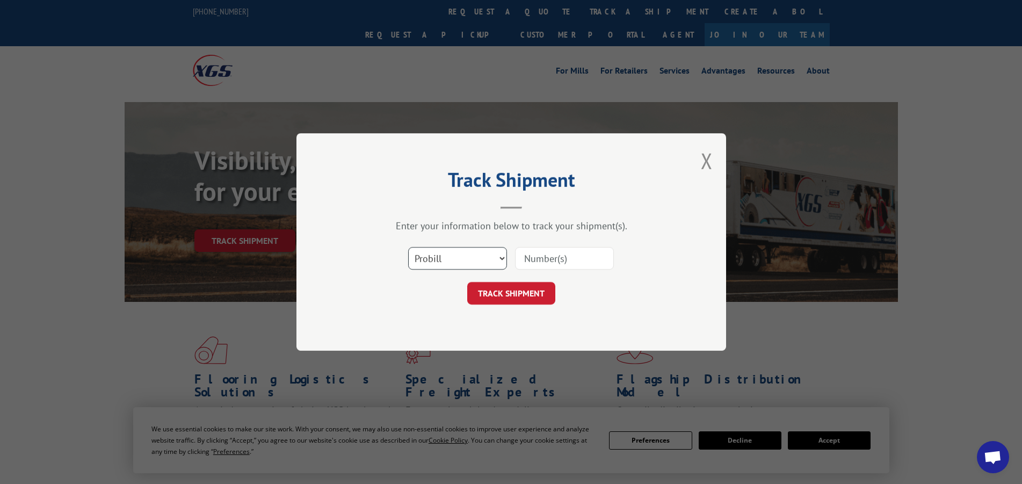  What do you see at coordinates (564, 258) in the screenshot?
I see `input: Number(s)` at bounding box center [564, 258].